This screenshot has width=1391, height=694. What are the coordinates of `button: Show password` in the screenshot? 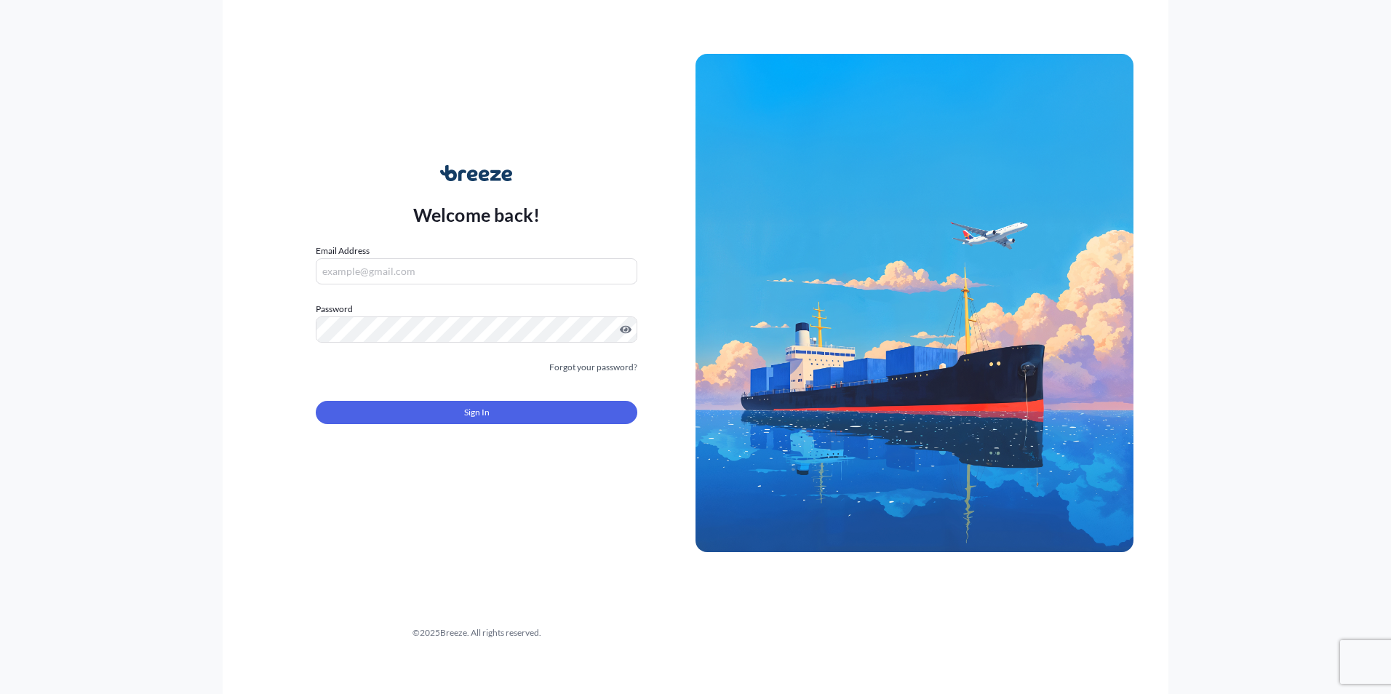 It's located at (626, 329).